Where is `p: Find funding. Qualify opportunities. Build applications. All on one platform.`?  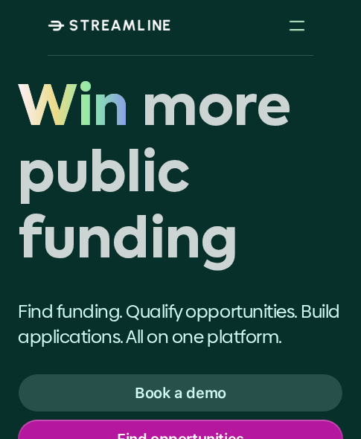 p: Find funding. Qualify opportunities. Build applications. All on one platform. is located at coordinates (180, 324).